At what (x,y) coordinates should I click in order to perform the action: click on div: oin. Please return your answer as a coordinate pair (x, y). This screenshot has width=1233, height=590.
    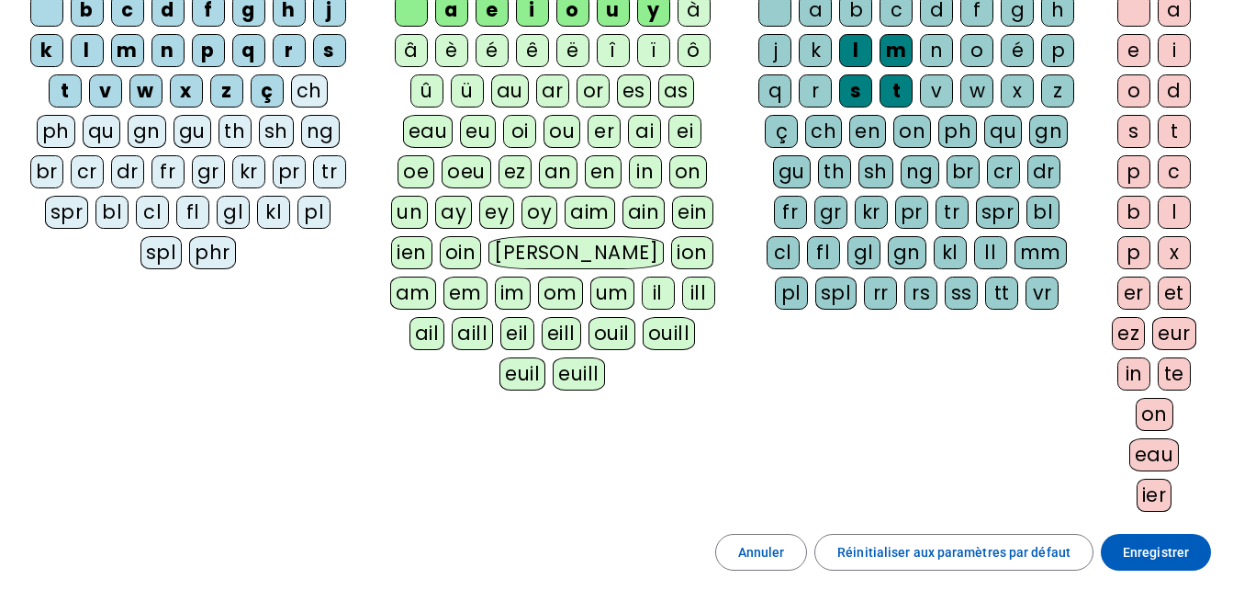
    Looking at the image, I should click on (461, 253).